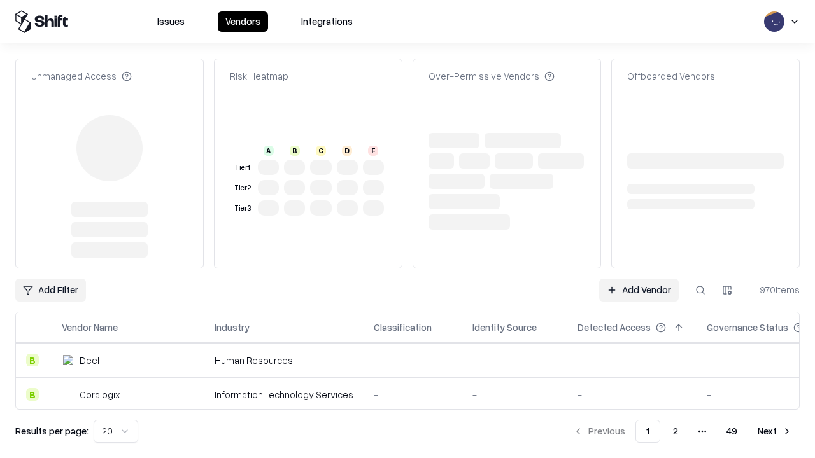  What do you see at coordinates (89, 360) in the screenshot?
I see `div: Deel` at bounding box center [89, 360].